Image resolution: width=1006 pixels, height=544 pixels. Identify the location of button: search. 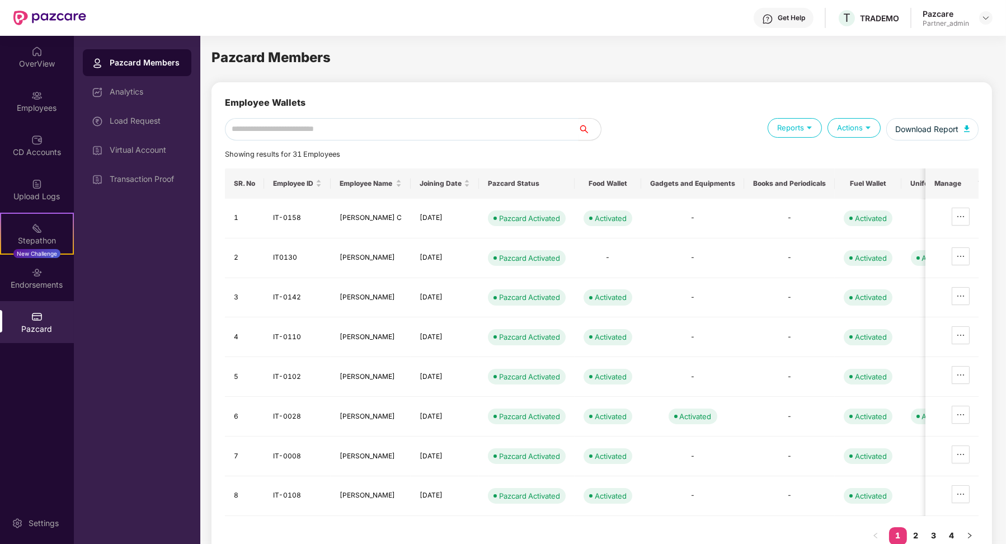
(590, 129).